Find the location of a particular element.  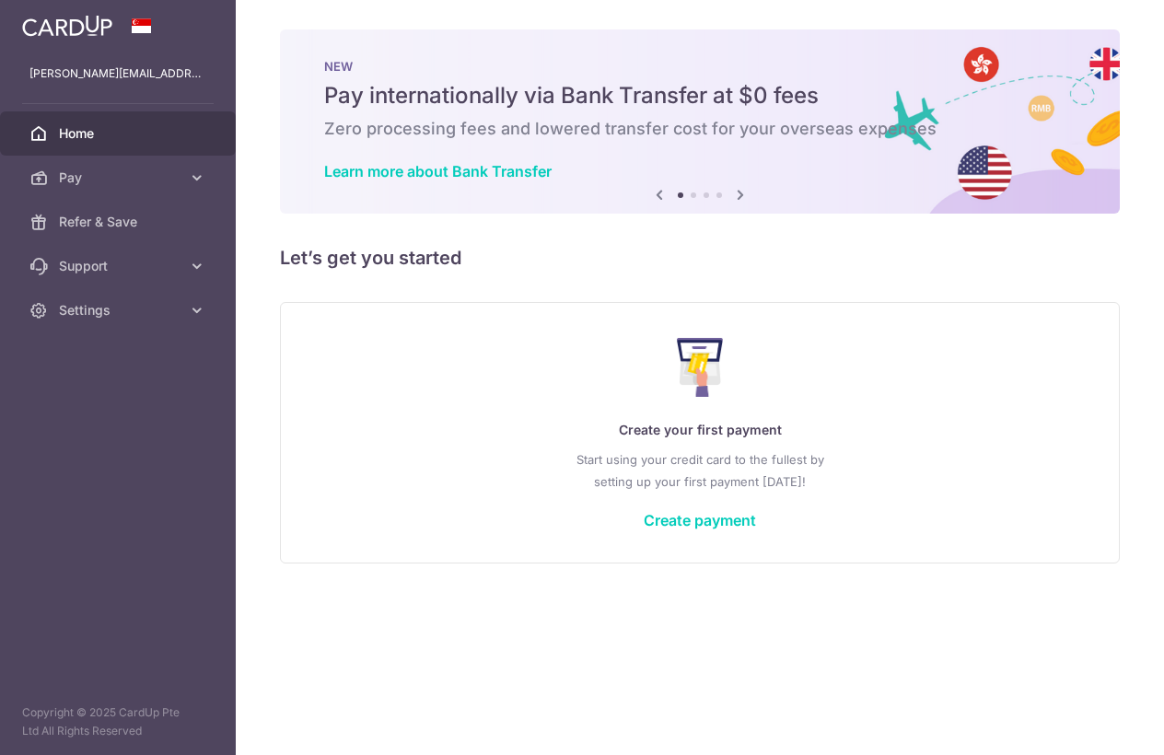

img: Bank transfer banner is located at coordinates (700, 122).